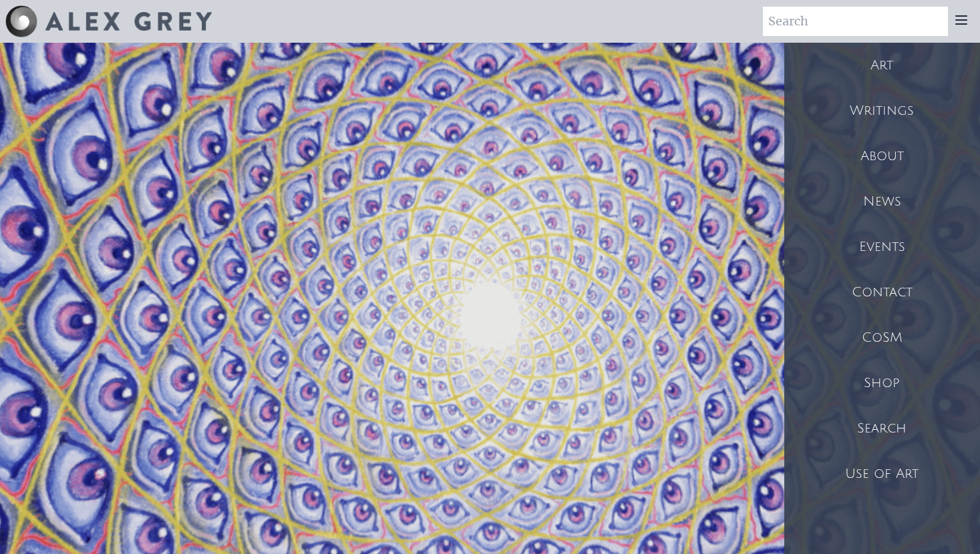  I want to click on div: Art, so click(881, 65).